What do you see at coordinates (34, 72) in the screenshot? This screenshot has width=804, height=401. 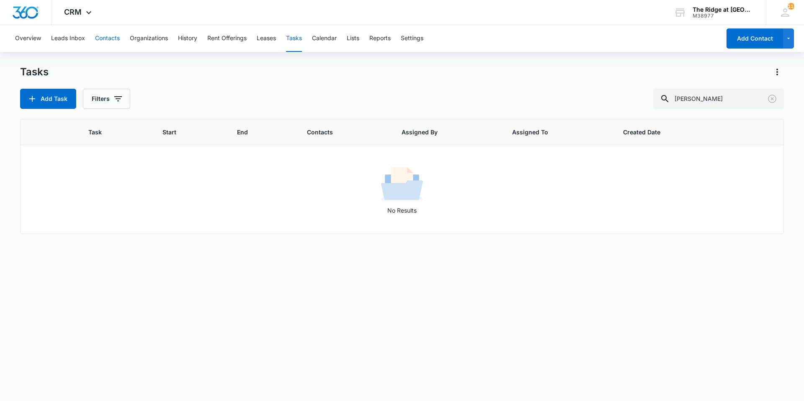 I see `h1: Tasks` at bounding box center [34, 72].